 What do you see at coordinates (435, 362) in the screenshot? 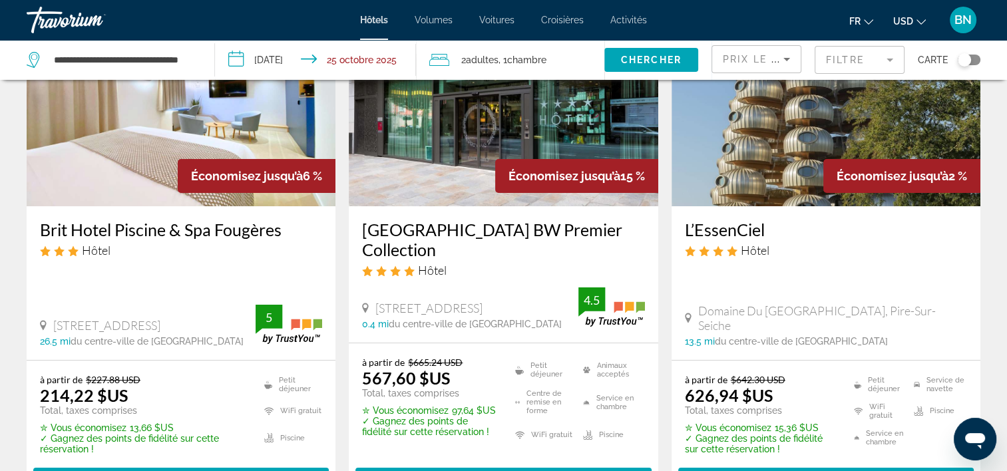
I see `del: $665.24 USD` at bounding box center [435, 362].